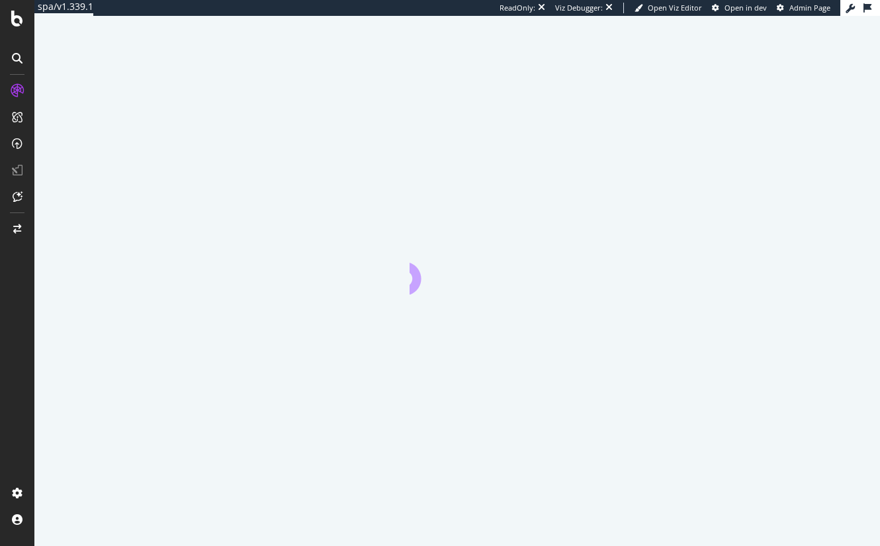  I want to click on span: Open Viz Editor, so click(675, 7).